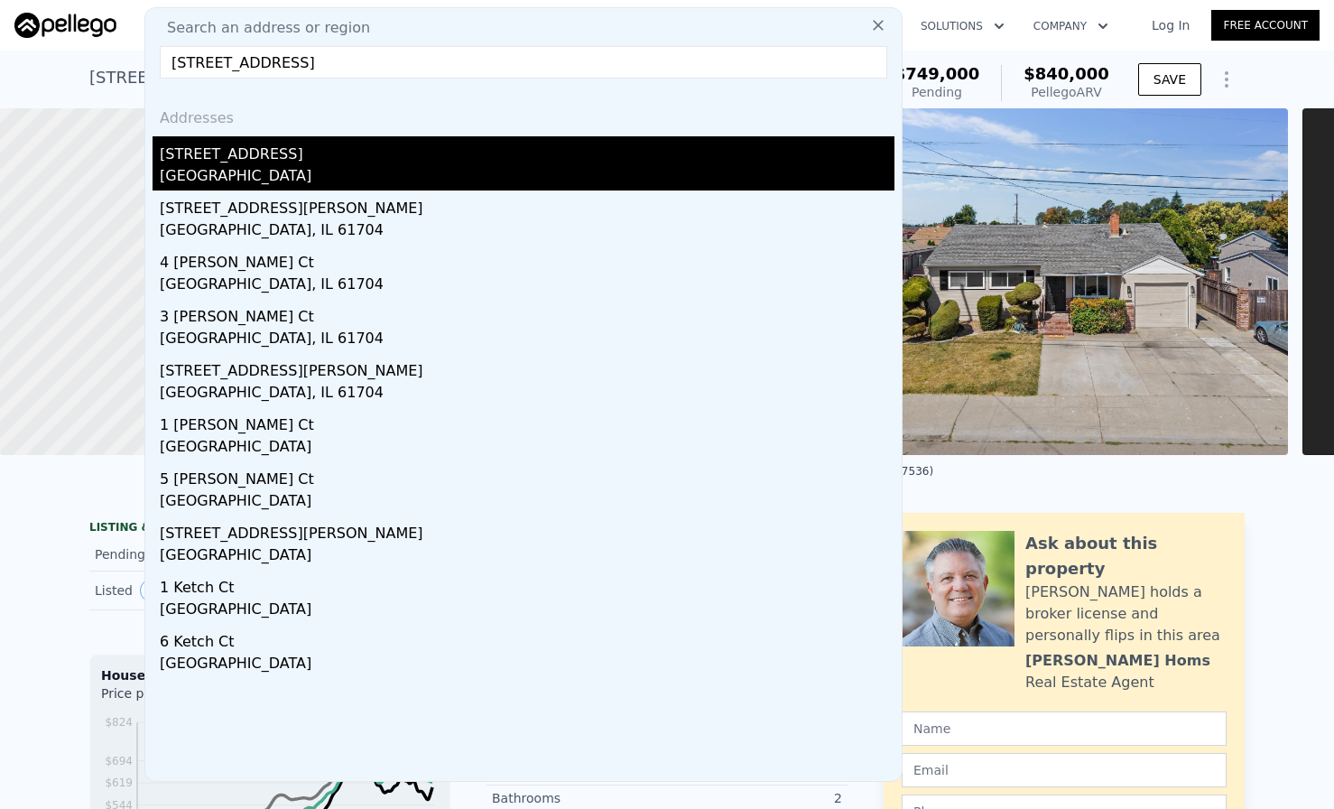  What do you see at coordinates (159, 590) in the screenshot?
I see `button: View historical data` at bounding box center [159, 590].